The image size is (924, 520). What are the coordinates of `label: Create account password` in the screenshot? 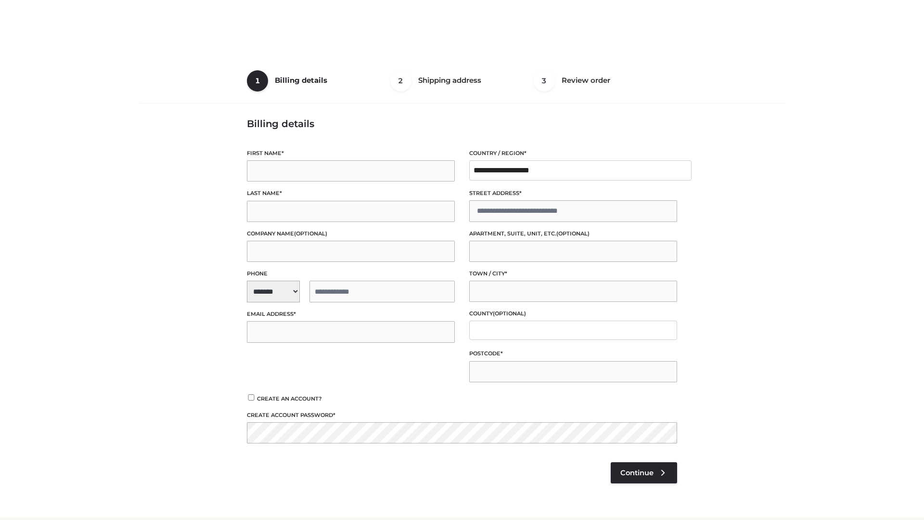 It's located at (462, 415).